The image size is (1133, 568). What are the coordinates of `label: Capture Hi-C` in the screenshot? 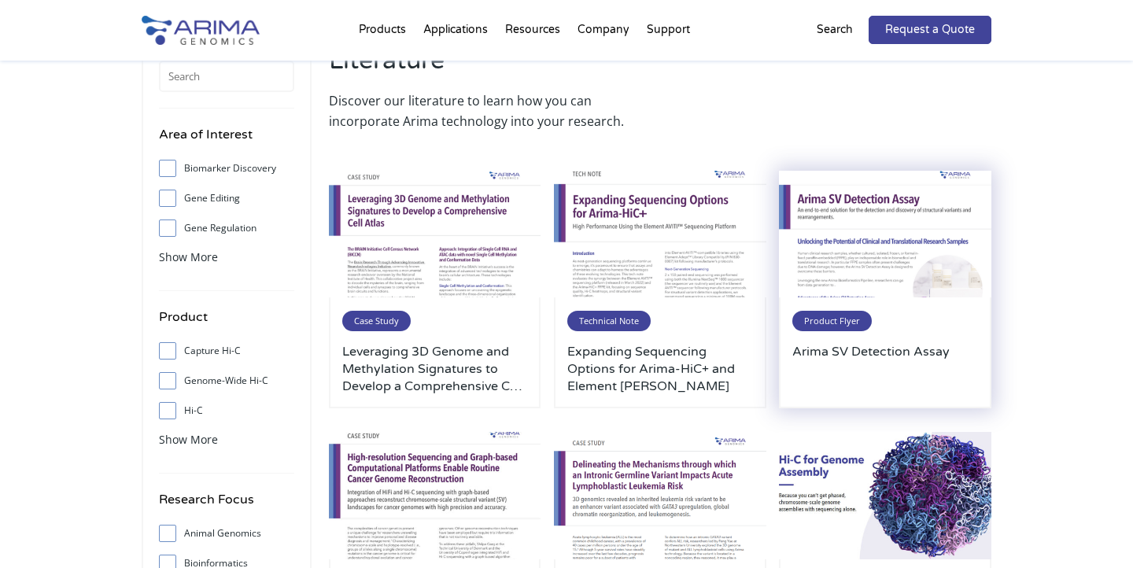 It's located at (227, 351).